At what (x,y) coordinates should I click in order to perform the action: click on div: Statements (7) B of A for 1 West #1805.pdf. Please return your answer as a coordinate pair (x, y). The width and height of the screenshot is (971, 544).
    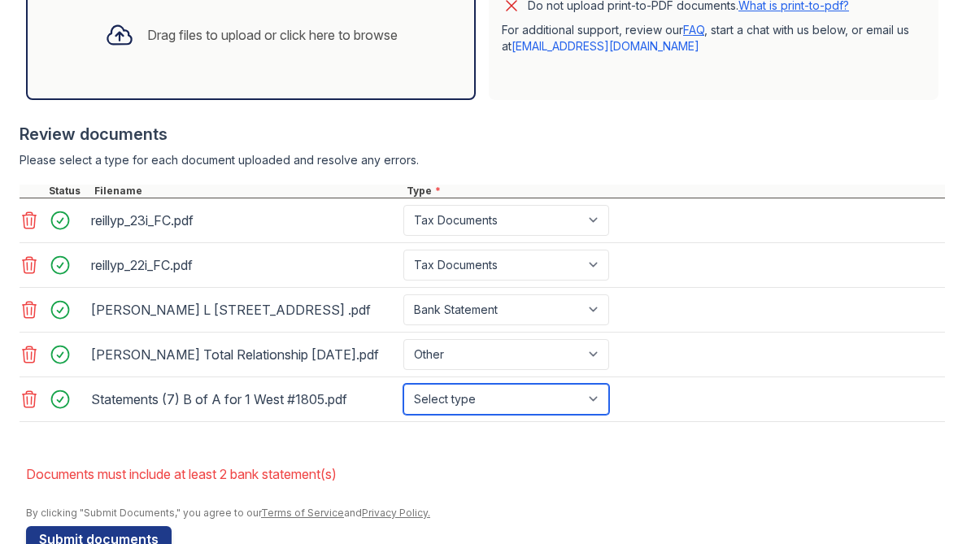
    Looking at the image, I should click on (244, 399).